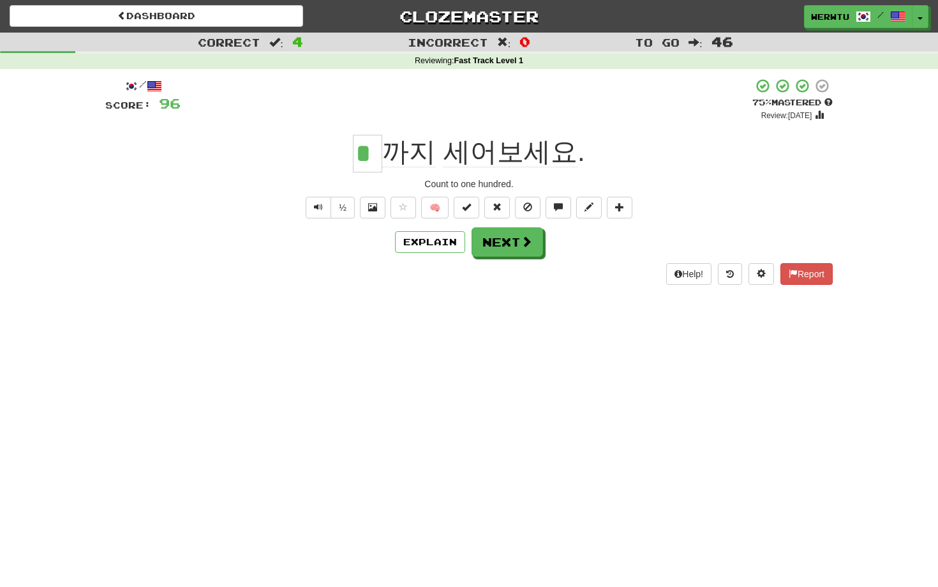 The image size is (938, 587). Describe the element at coordinates (559, 207) in the screenshot. I see `button: Discuss sentence (alt+u)` at that location.